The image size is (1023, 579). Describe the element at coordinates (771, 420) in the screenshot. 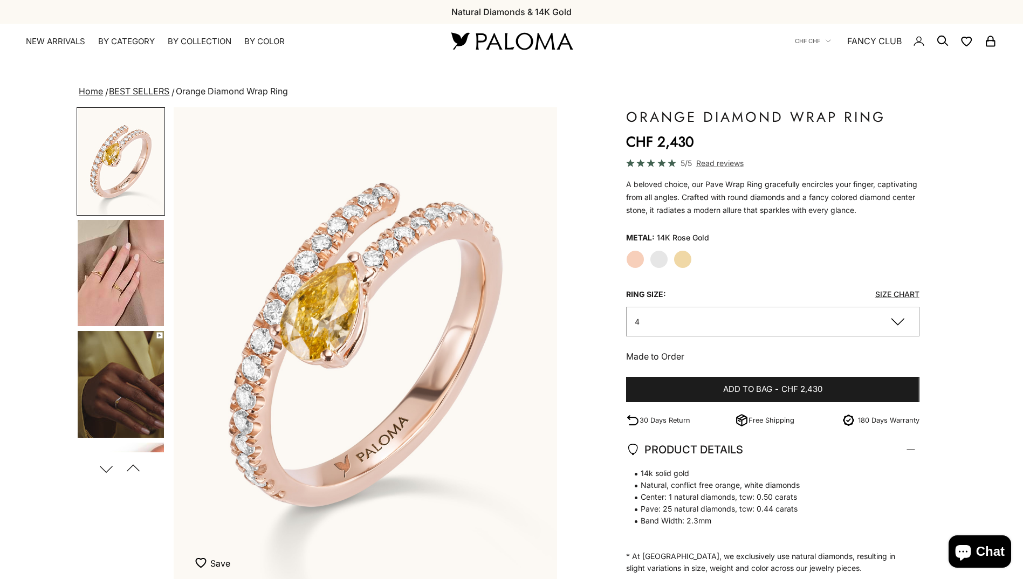

I see `p: Free Shipping` at that location.